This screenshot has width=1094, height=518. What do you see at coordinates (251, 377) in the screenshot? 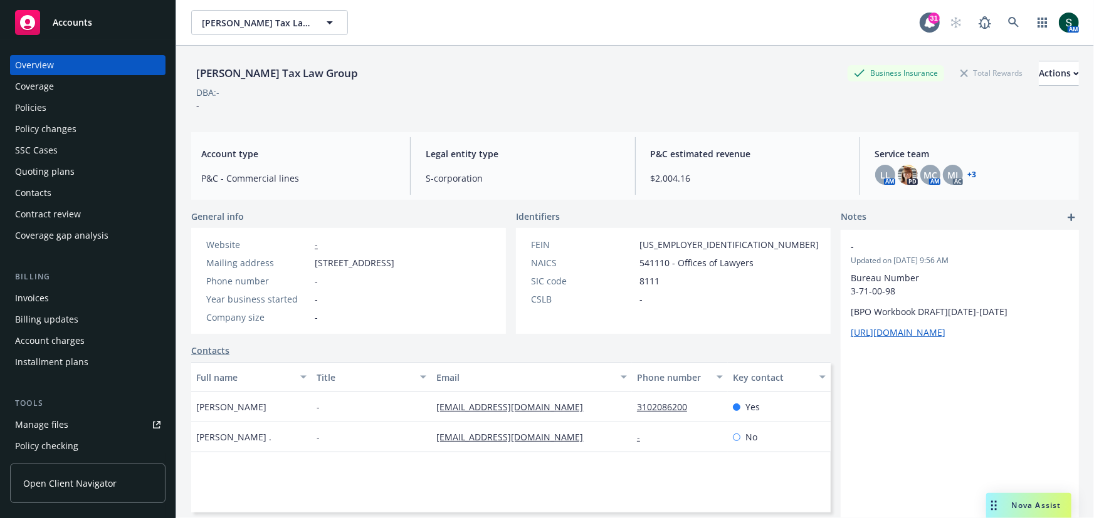
I see `button: Full name` at bounding box center [251, 377].